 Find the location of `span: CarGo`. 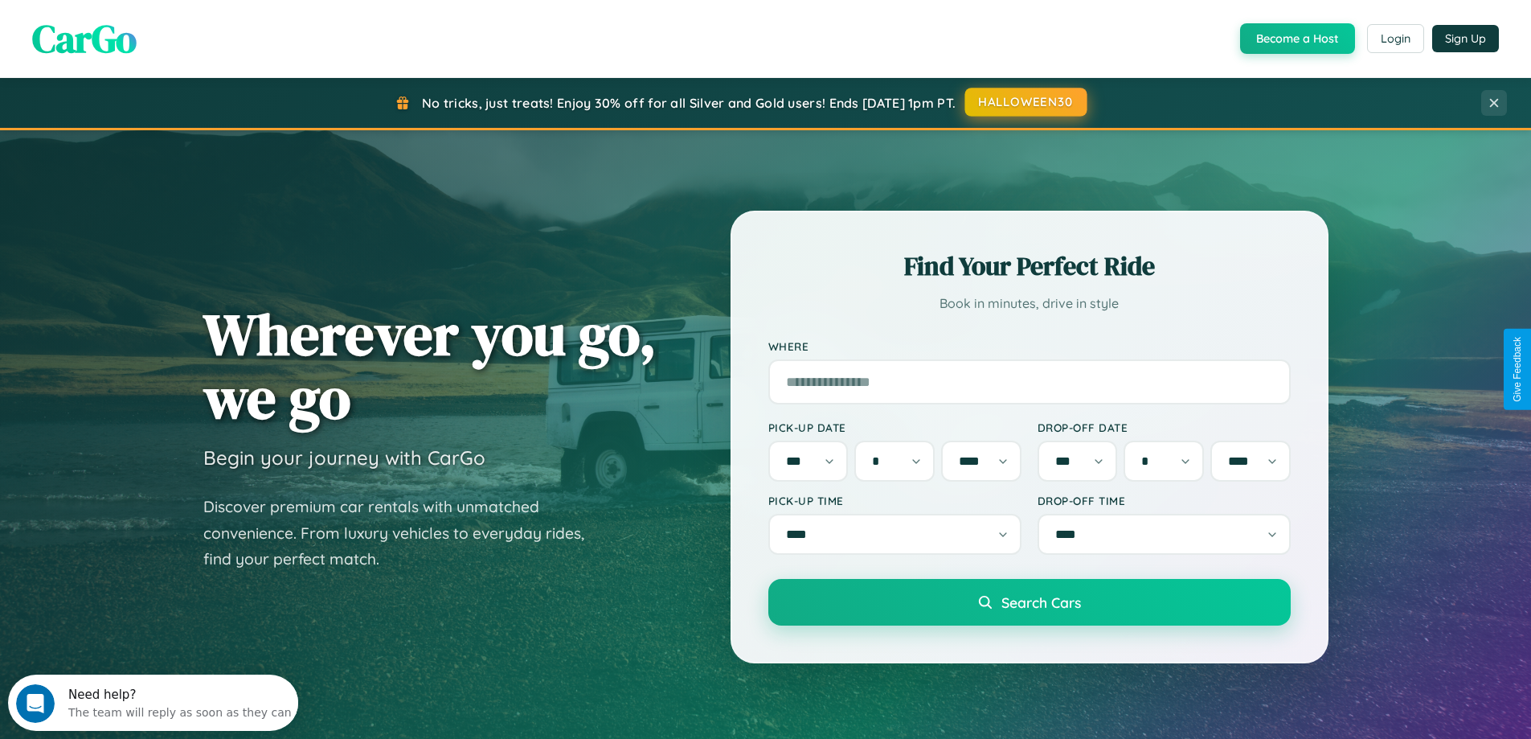

span: CarGo is located at coordinates (84, 39).